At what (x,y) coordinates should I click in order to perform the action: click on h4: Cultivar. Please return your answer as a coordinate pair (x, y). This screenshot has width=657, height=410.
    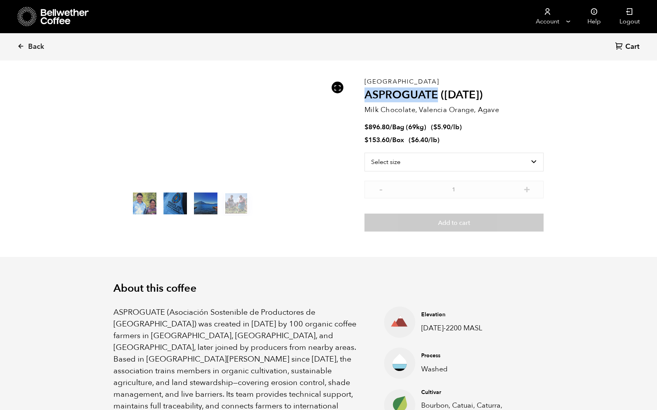
    Looking at the image, I should click on (469, 393).